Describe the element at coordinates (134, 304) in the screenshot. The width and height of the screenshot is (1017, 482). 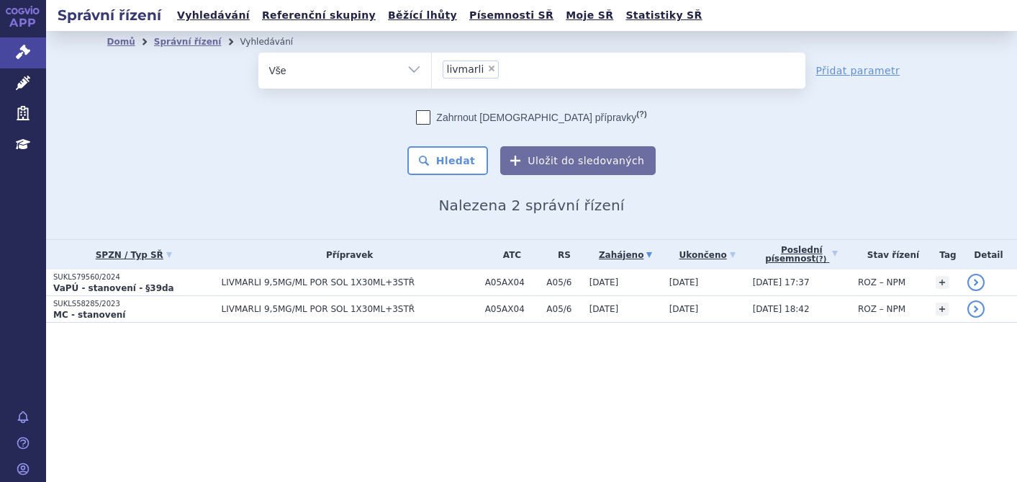
I see `p: SUKLS58285/2023` at that location.